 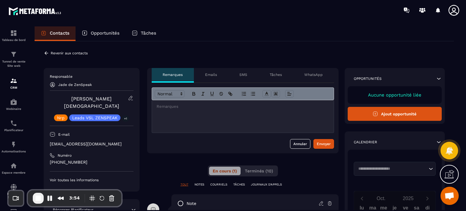 What do you see at coordinates (211, 75) in the screenshot?
I see `p: Emails` at bounding box center [211, 75].